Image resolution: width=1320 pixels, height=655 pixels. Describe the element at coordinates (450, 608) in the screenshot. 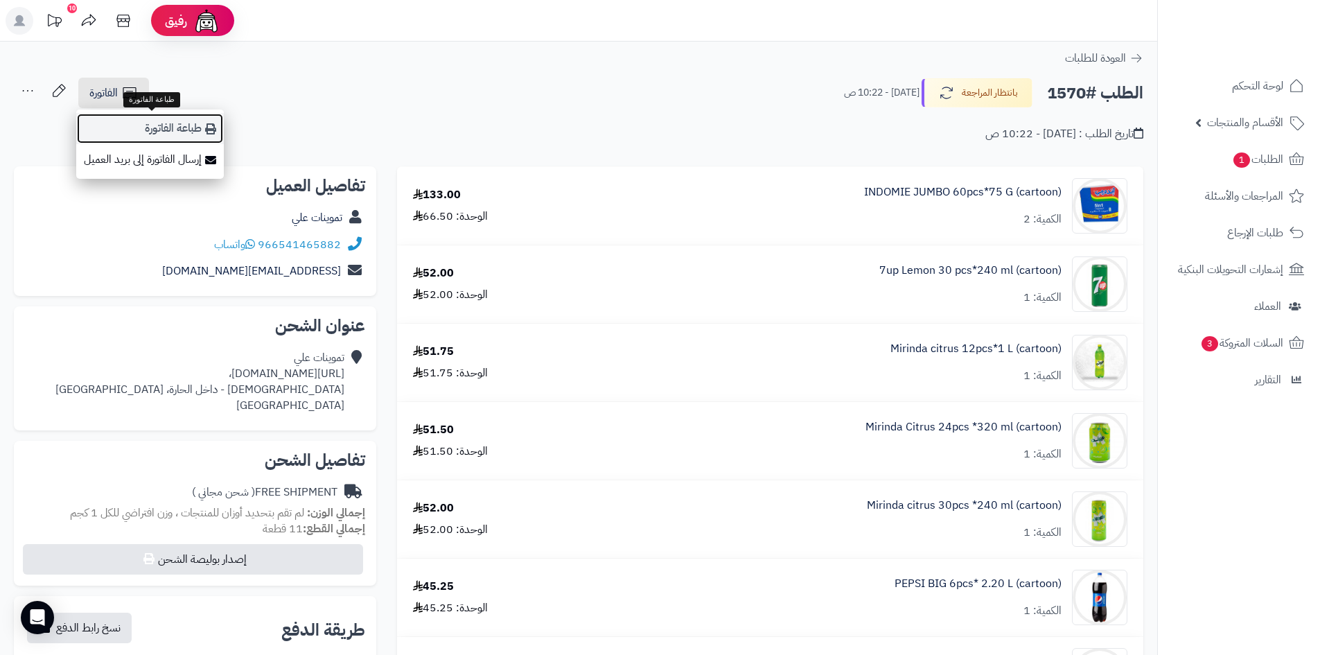

I see `div: الوحدة: 45.25` at that location.